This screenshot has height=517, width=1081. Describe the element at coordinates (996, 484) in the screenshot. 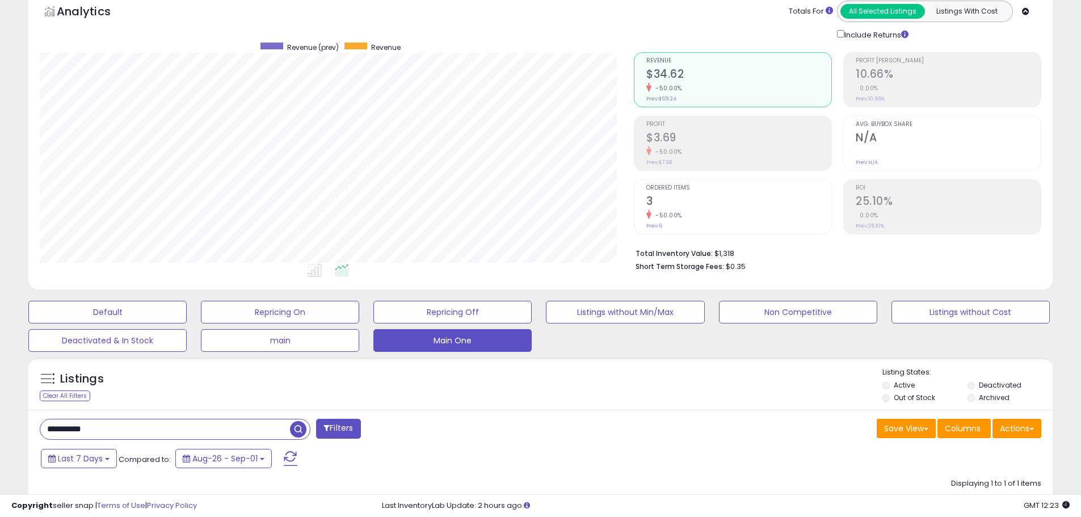

I see `div: Displaying 1 to 1 of 1 items` at that location.